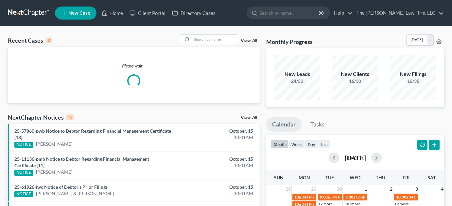 This screenshot has width=452, height=206. What do you see at coordinates (61, 187) in the screenshot?
I see `a: 25-61926-jwc Notice of Debtor's Prior Filings` at bounding box center [61, 187].